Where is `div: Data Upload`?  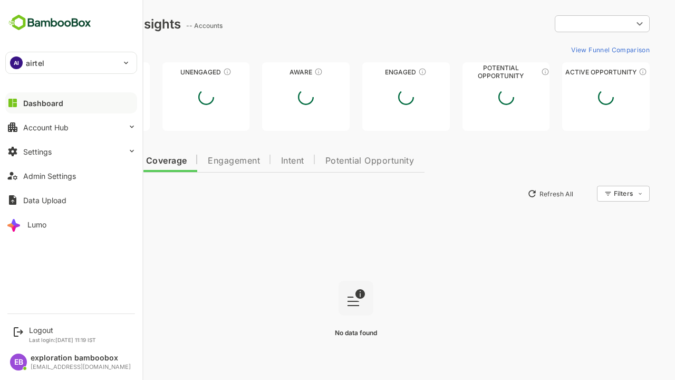
div: Data Upload is located at coordinates (45, 200).